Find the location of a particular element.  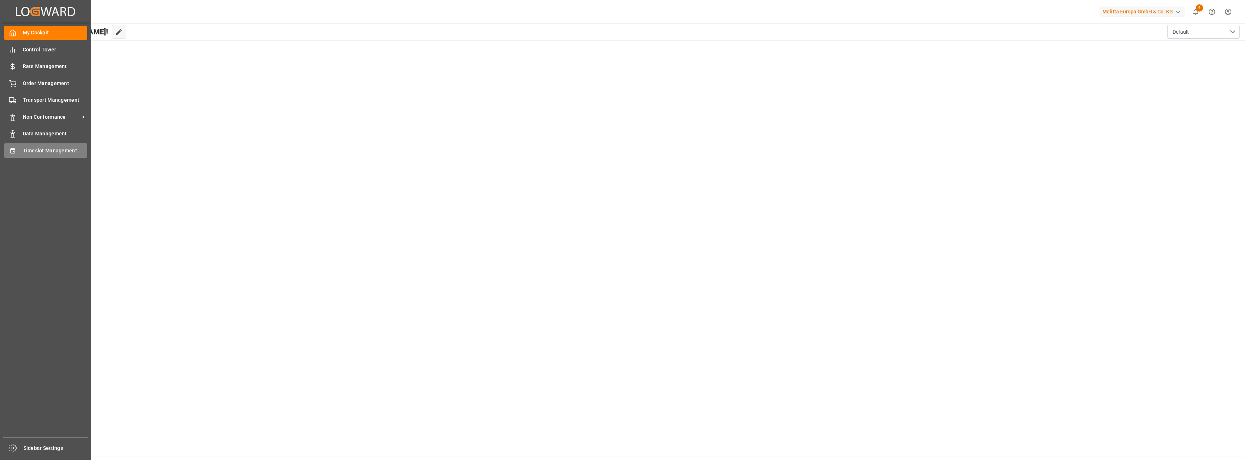

a: Control Tower is located at coordinates (46, 49).